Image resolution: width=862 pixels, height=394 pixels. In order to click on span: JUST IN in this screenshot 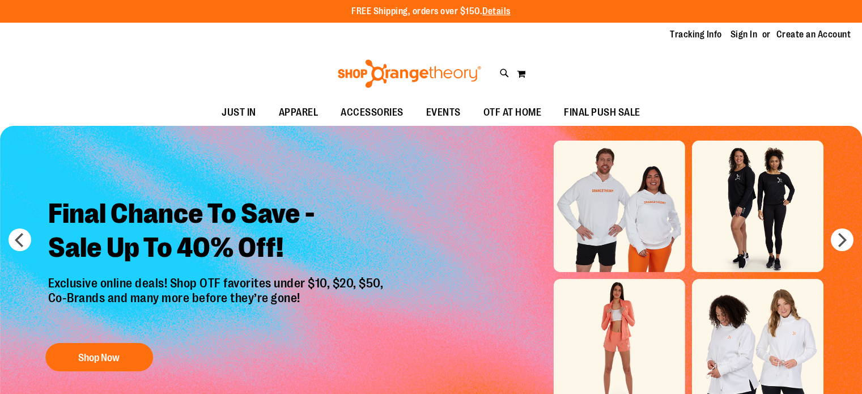, I will do `click(239, 112)`.